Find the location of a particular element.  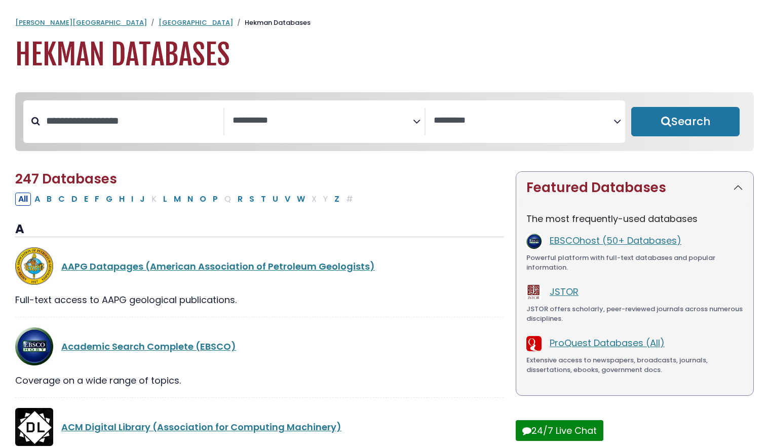

div: JSTOR offers scholarly, peer-reviewed journals across numerous disciplines. is located at coordinates (634, 313).